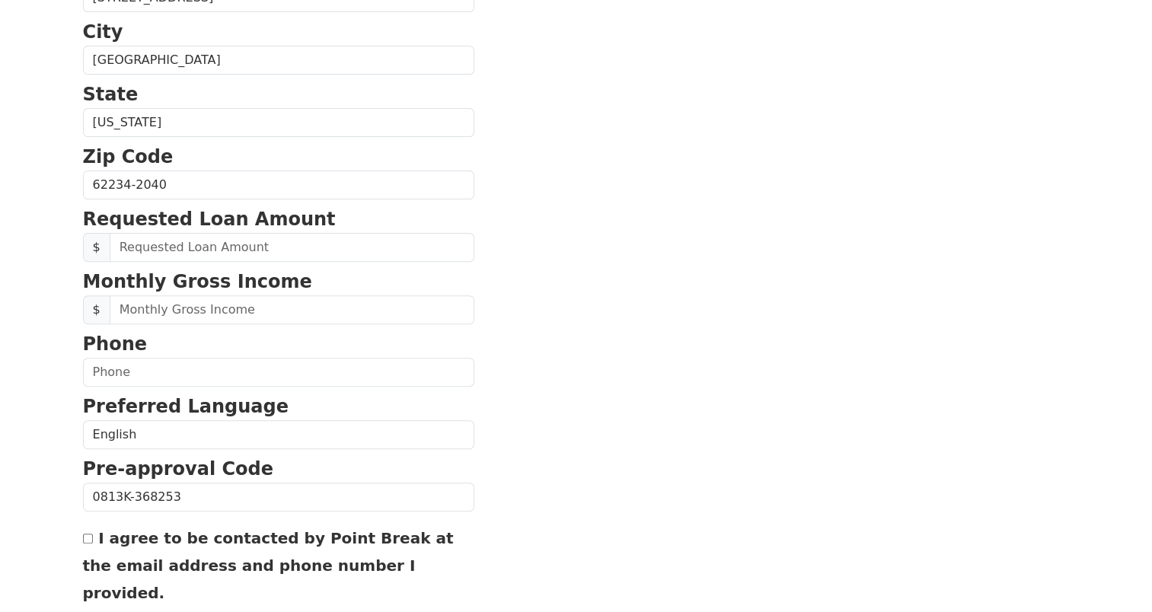  I want to click on strong: Pre-approval Code, so click(178, 469).